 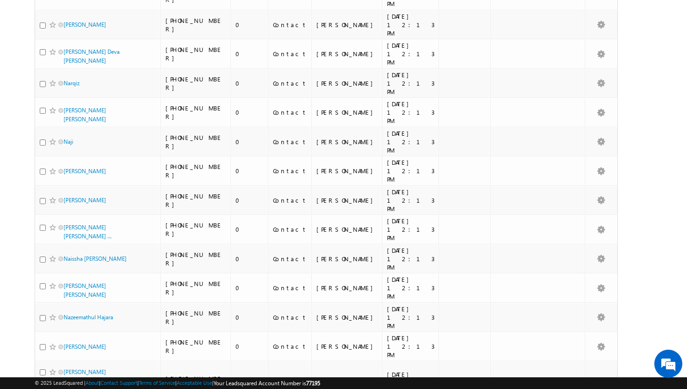 What do you see at coordinates (195, 382) in the screenshot?
I see `a: Acceptable Use` at bounding box center [195, 382].